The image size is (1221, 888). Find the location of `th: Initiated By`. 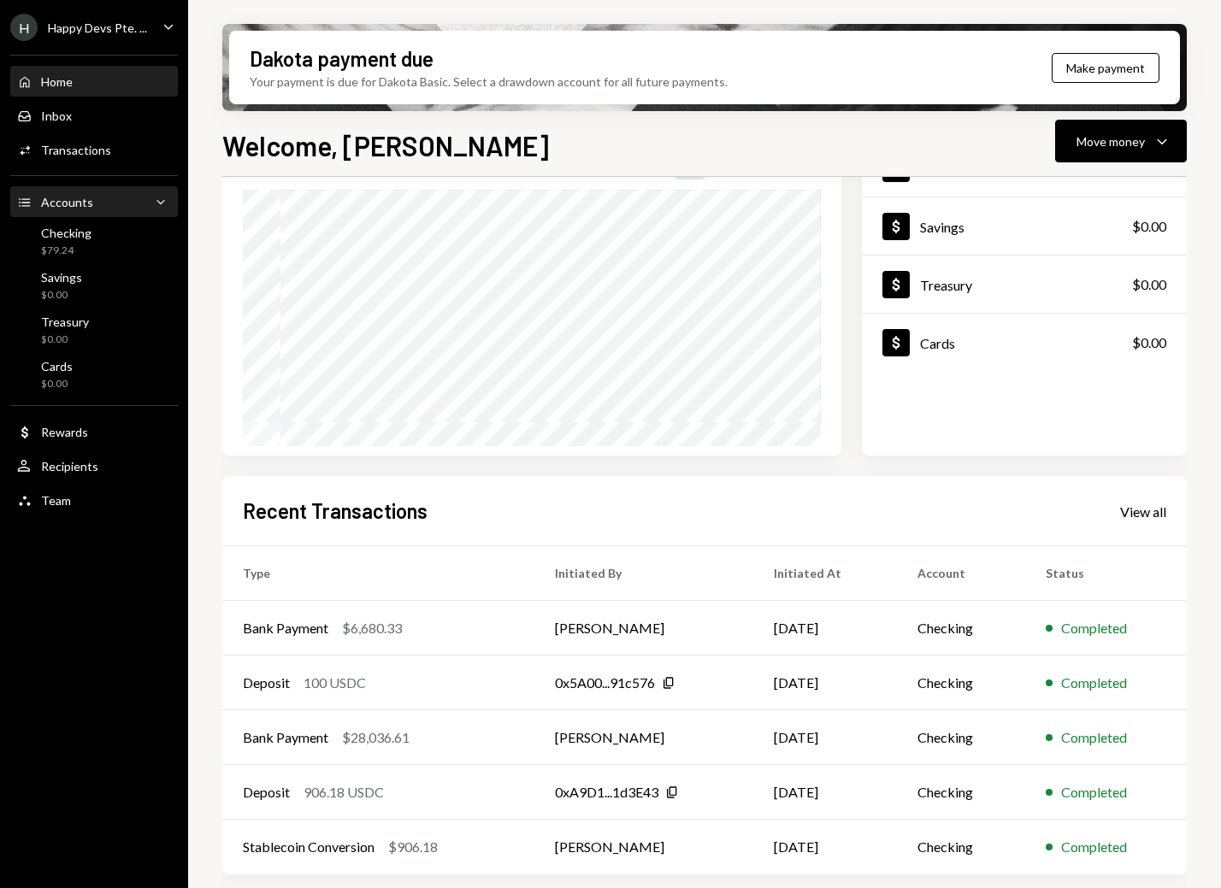

th: Initiated By is located at coordinates (644, 574).